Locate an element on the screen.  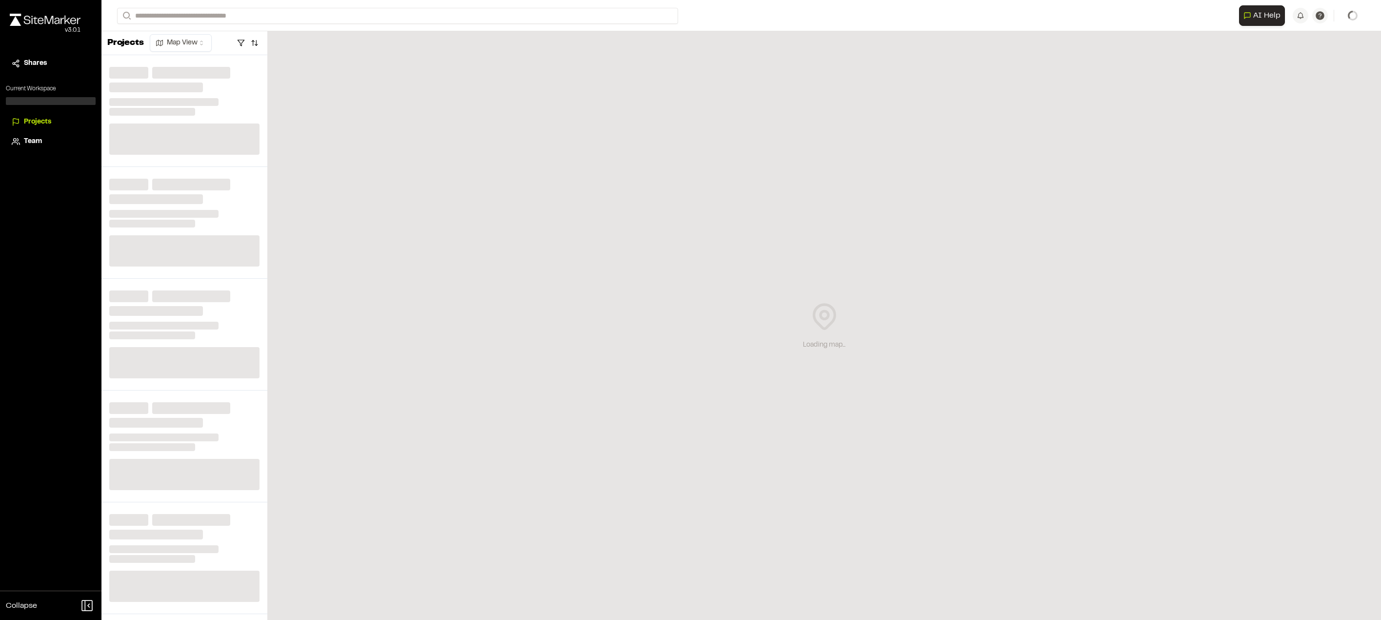
span: Collapse is located at coordinates (21, 605).